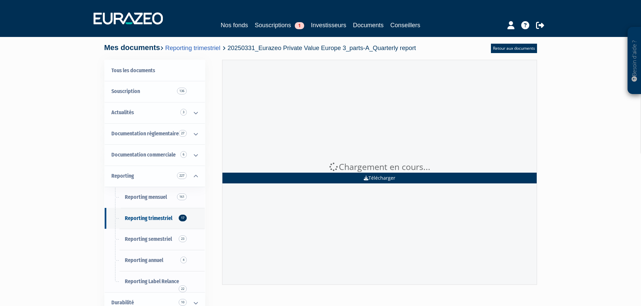 This screenshot has width=641, height=306. I want to click on span: 161, so click(182, 197).